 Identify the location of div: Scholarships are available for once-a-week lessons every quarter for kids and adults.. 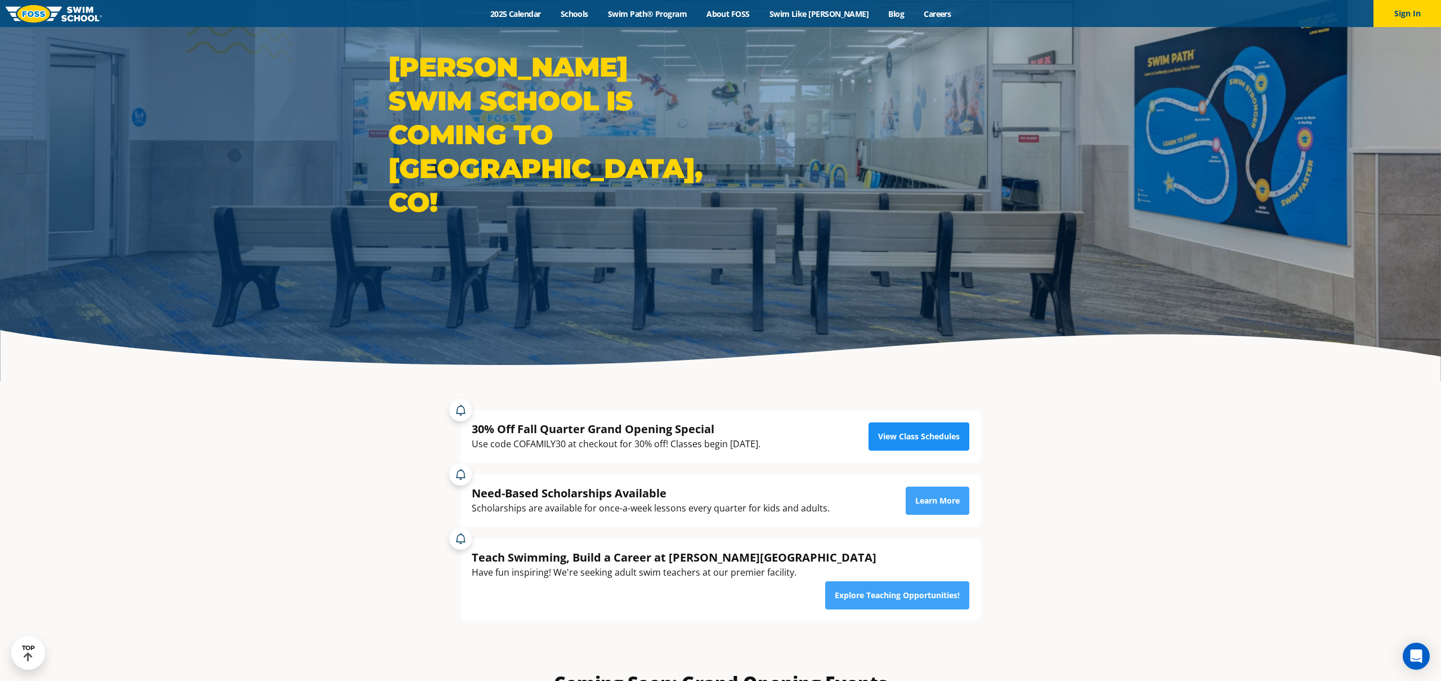
(651, 508).